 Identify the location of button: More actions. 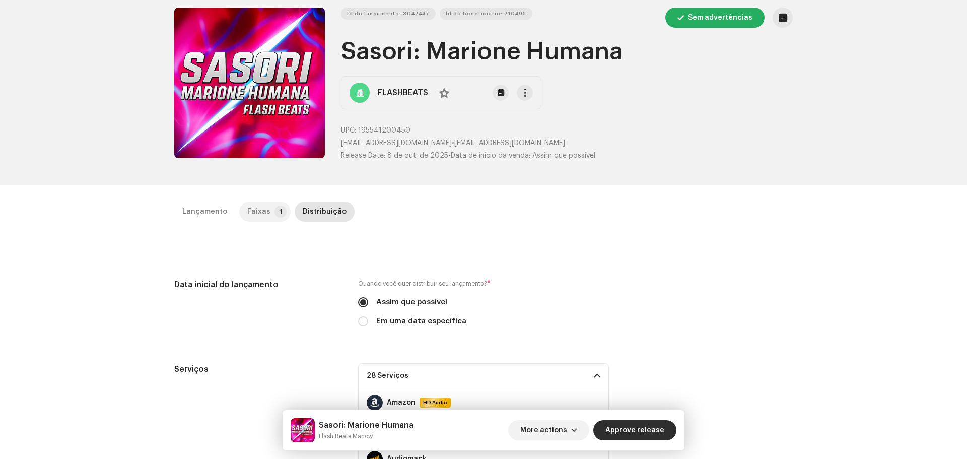
(548, 430).